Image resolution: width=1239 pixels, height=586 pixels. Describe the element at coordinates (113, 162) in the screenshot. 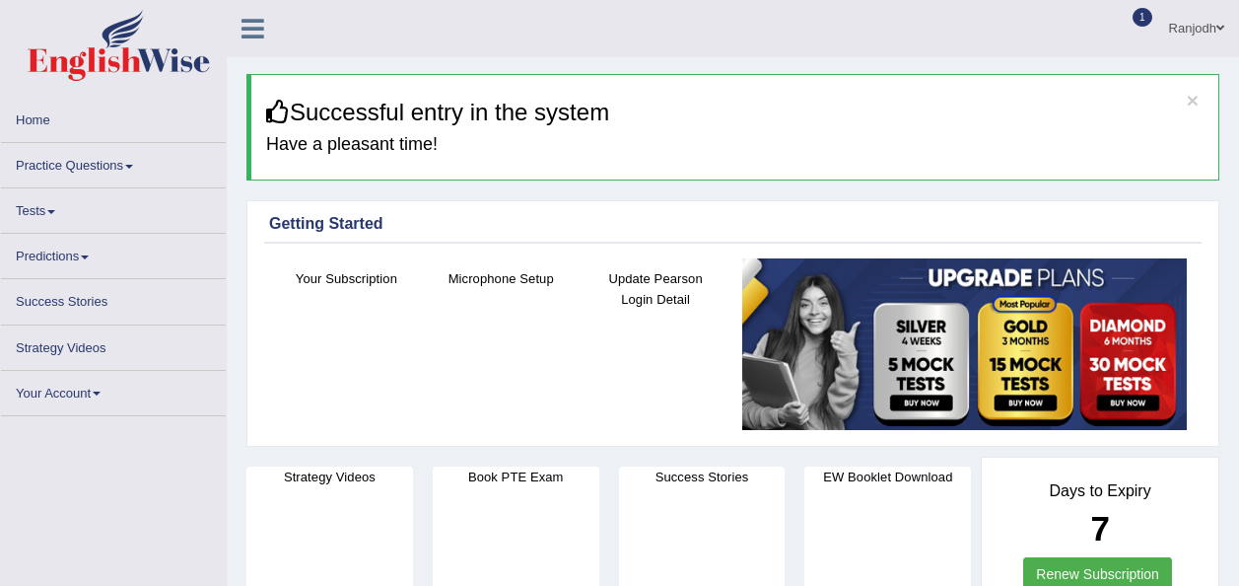

I see `a: Practice Questions` at that location.